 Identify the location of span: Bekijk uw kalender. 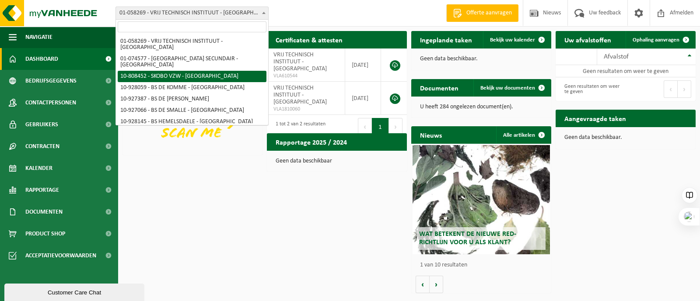
(512, 40).